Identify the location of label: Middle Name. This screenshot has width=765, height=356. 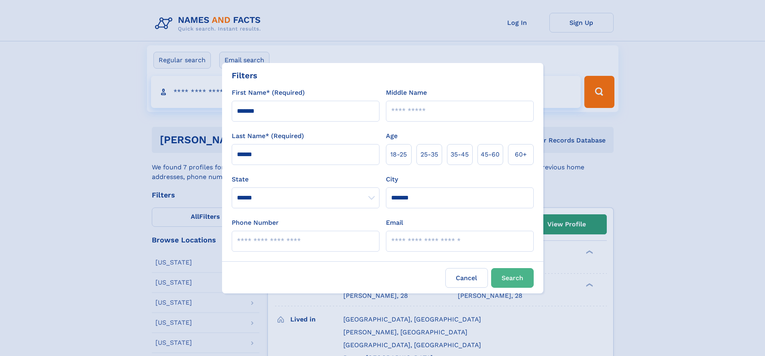
(407, 93).